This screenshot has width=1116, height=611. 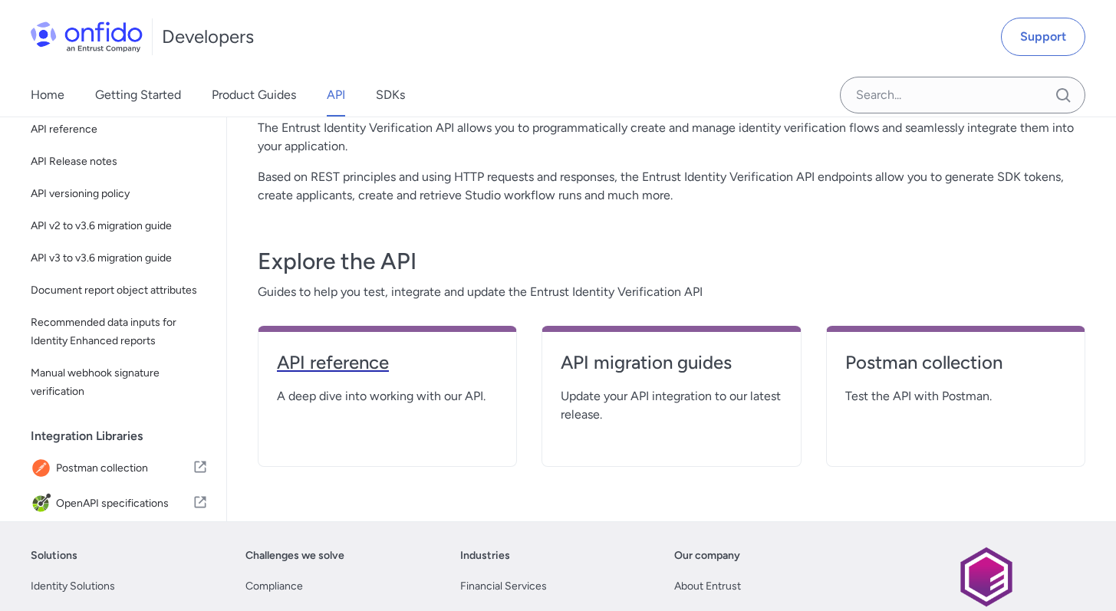 I want to click on span: Guides to help you test, integrate and update the Entrust Identity Verification API, so click(x=671, y=292).